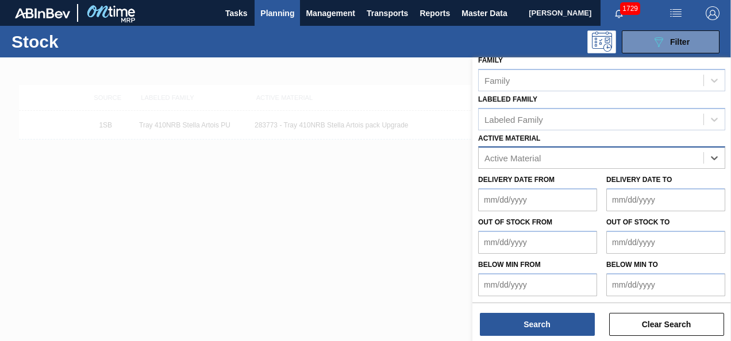  I want to click on div: Family, so click(497, 80).